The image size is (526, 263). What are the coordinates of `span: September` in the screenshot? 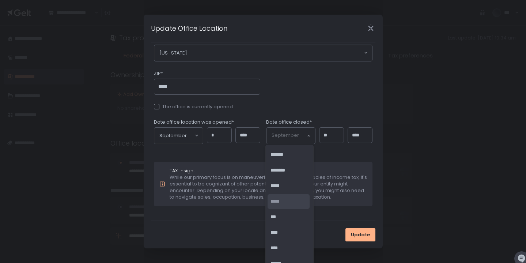 It's located at (173, 136).